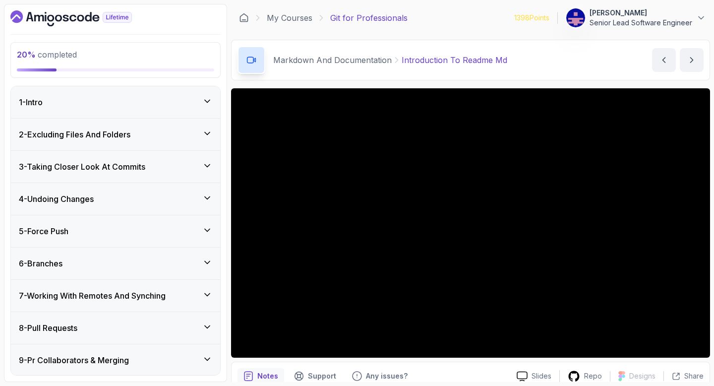  What do you see at coordinates (261, 376) in the screenshot?
I see `button: notes button` at bounding box center [261, 376].